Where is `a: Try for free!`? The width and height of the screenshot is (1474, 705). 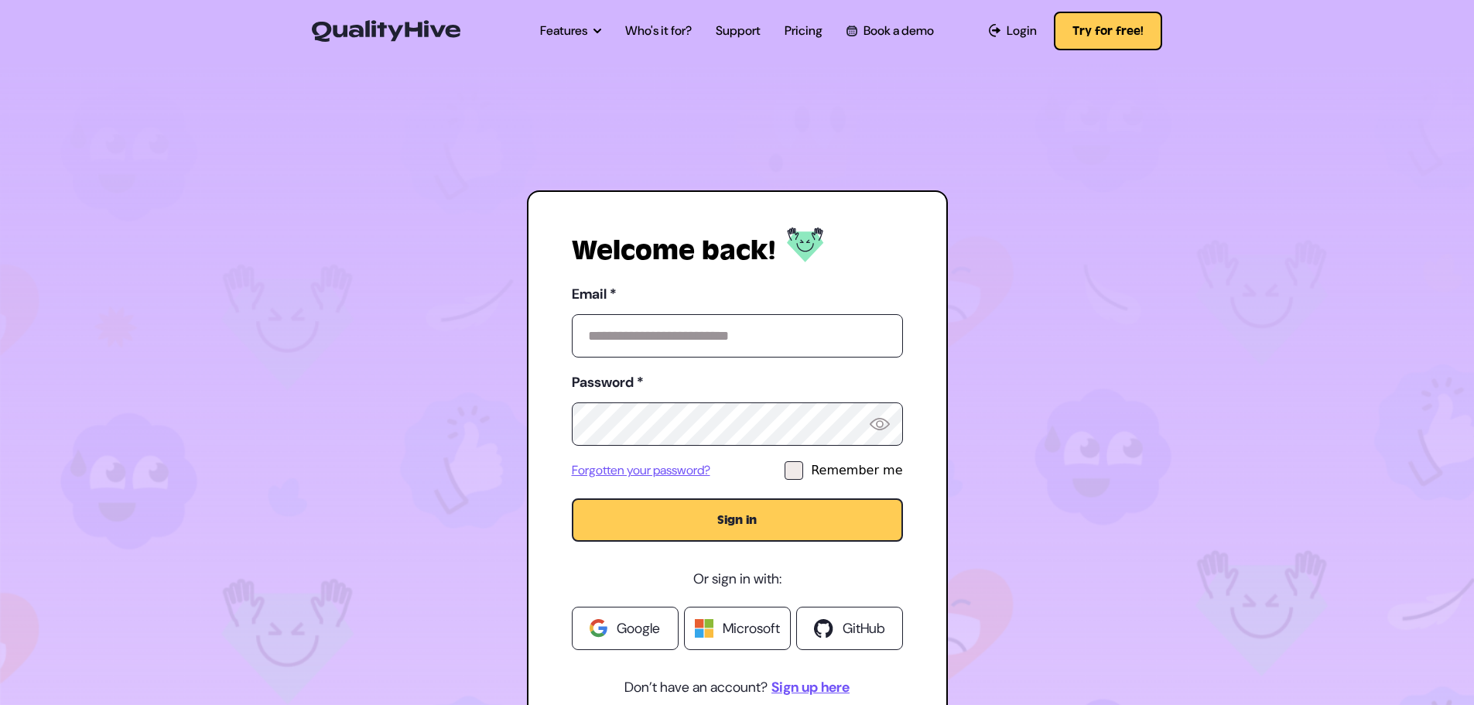
a: Try for free! is located at coordinates (1108, 31).